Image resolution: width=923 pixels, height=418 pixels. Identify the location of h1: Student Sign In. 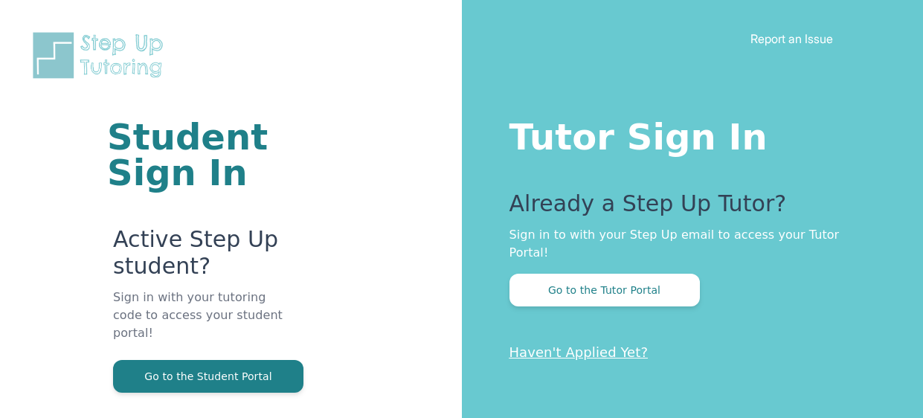
(195, 155).